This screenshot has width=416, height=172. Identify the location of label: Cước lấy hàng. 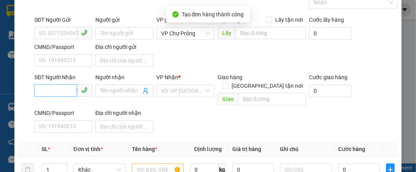
(326, 20).